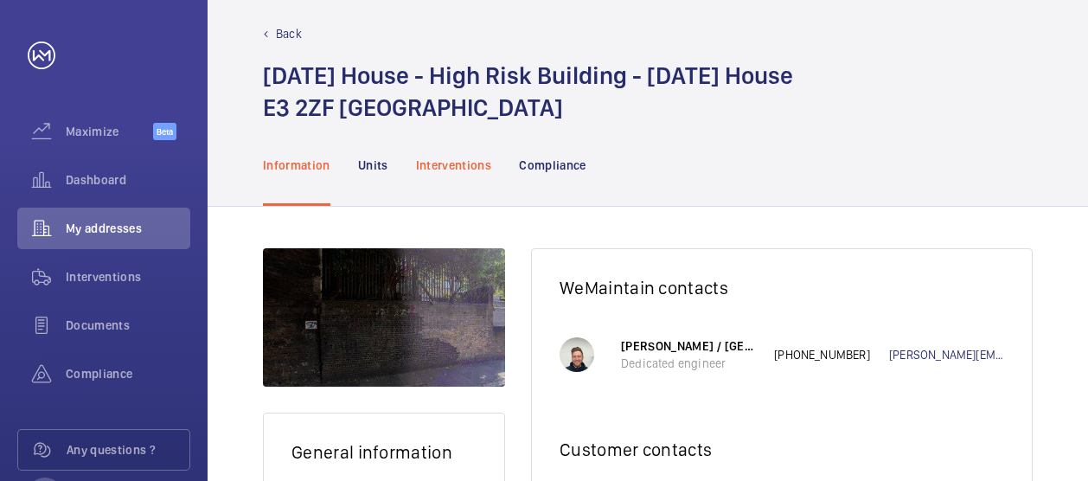 The width and height of the screenshot is (1088, 481). Describe the element at coordinates (128, 325) in the screenshot. I see `span: Documents` at that location.